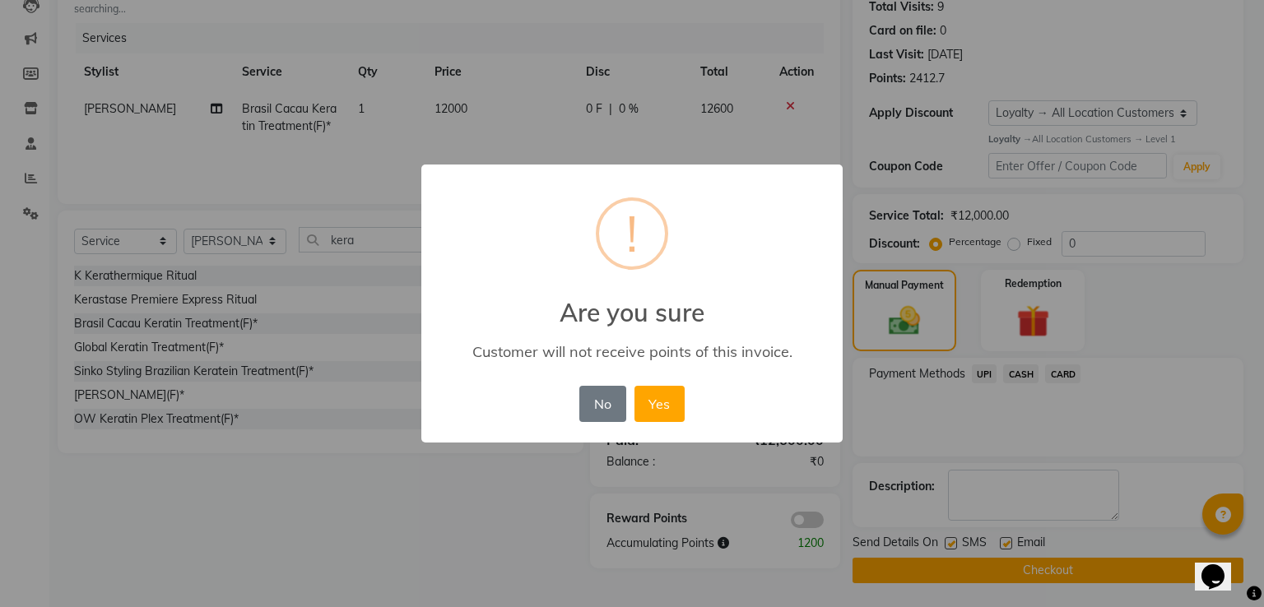  What do you see at coordinates (632, 351) in the screenshot?
I see `div: Customer will not receive points of this invoice.` at bounding box center [632, 351].